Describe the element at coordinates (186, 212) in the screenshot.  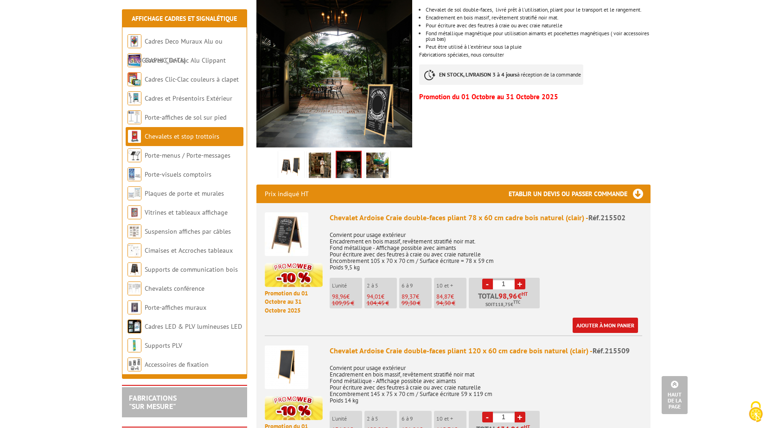
I see `a: Vitrines et tableaux affichage` at that location.